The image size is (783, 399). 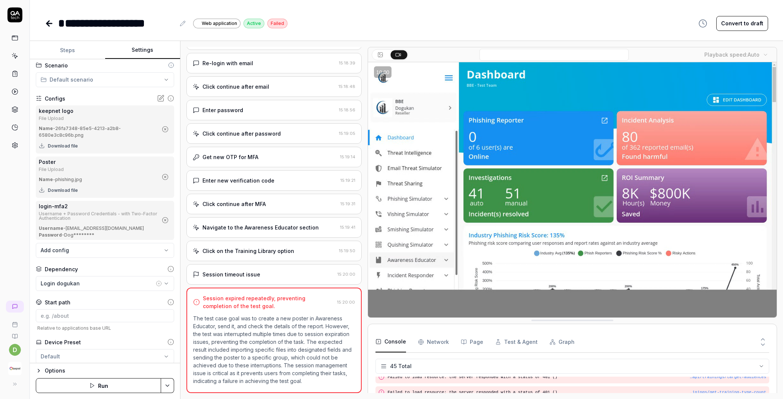 What do you see at coordinates (230, 157) in the screenshot?
I see `div: Get new OTP for MFA` at bounding box center [230, 157].